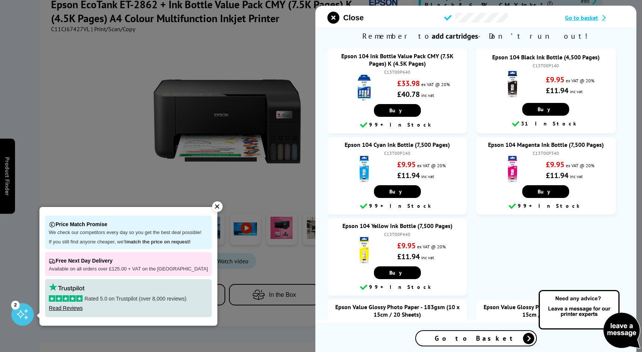  Describe the element at coordinates (128, 299) in the screenshot. I see `p: Rated 5.0 on Trustpilot (over 8,000 reviews)` at that location.